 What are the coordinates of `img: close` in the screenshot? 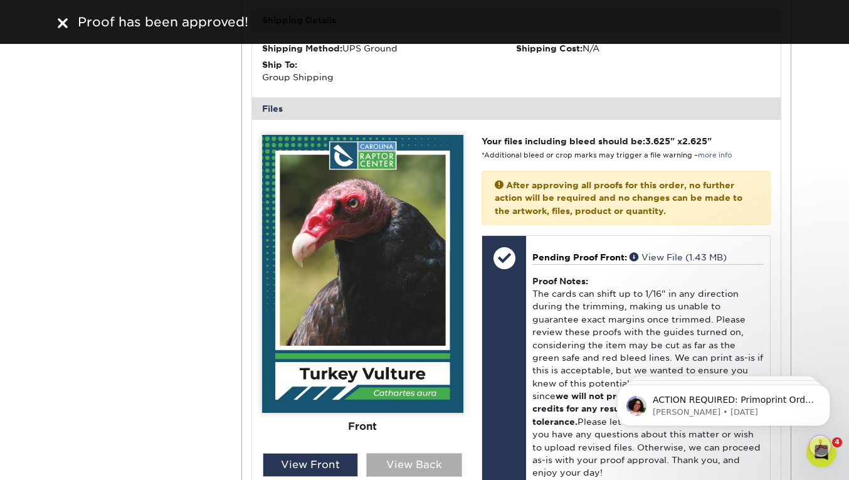 It's located at (63, 23).